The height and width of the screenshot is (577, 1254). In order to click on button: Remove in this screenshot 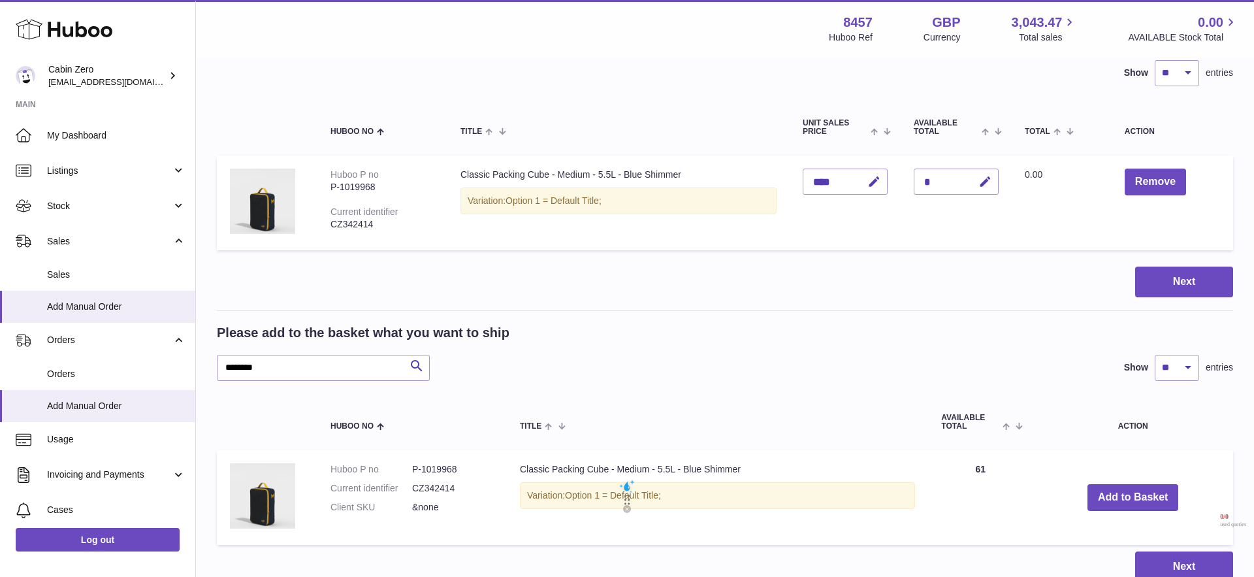, I will do `click(1155, 182)`.